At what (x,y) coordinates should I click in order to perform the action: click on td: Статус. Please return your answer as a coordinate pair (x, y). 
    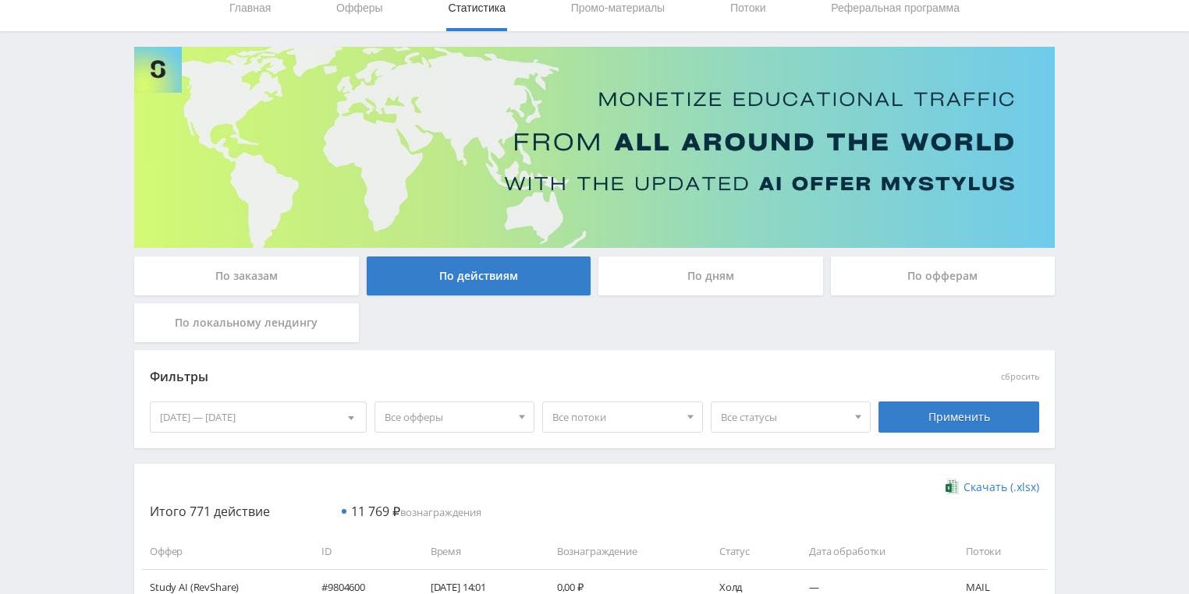
    Looking at the image, I should click on (748, 551).